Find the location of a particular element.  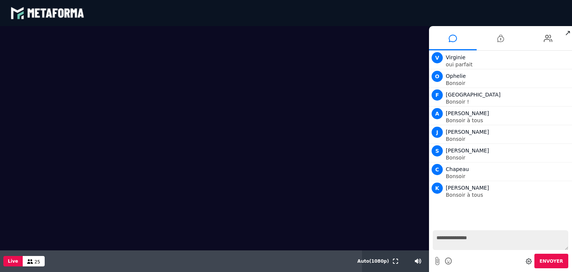

span: O is located at coordinates (437, 76).